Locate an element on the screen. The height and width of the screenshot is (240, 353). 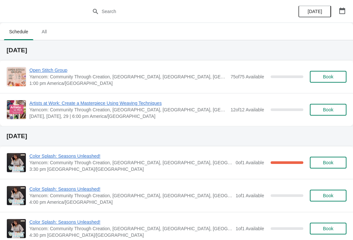
img: Artists at Work: Create a Masterpiece Using Weaving Techniques | Yarncom: Community Through Creat... is located at coordinates (16, 110).